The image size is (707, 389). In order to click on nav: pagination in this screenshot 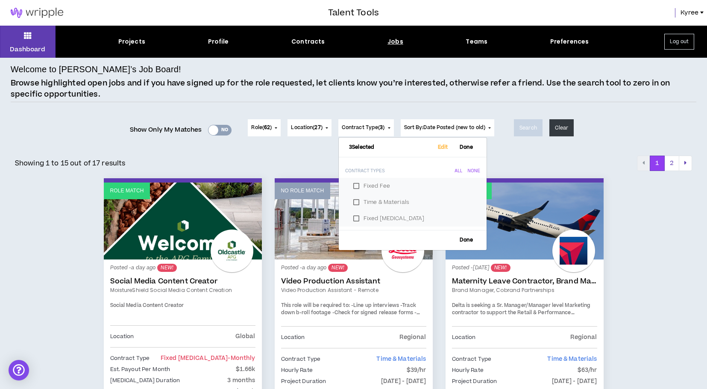, I will do `click(665, 163)`.